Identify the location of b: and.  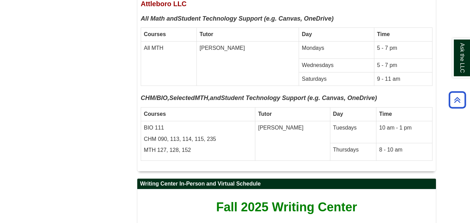
(215, 98).